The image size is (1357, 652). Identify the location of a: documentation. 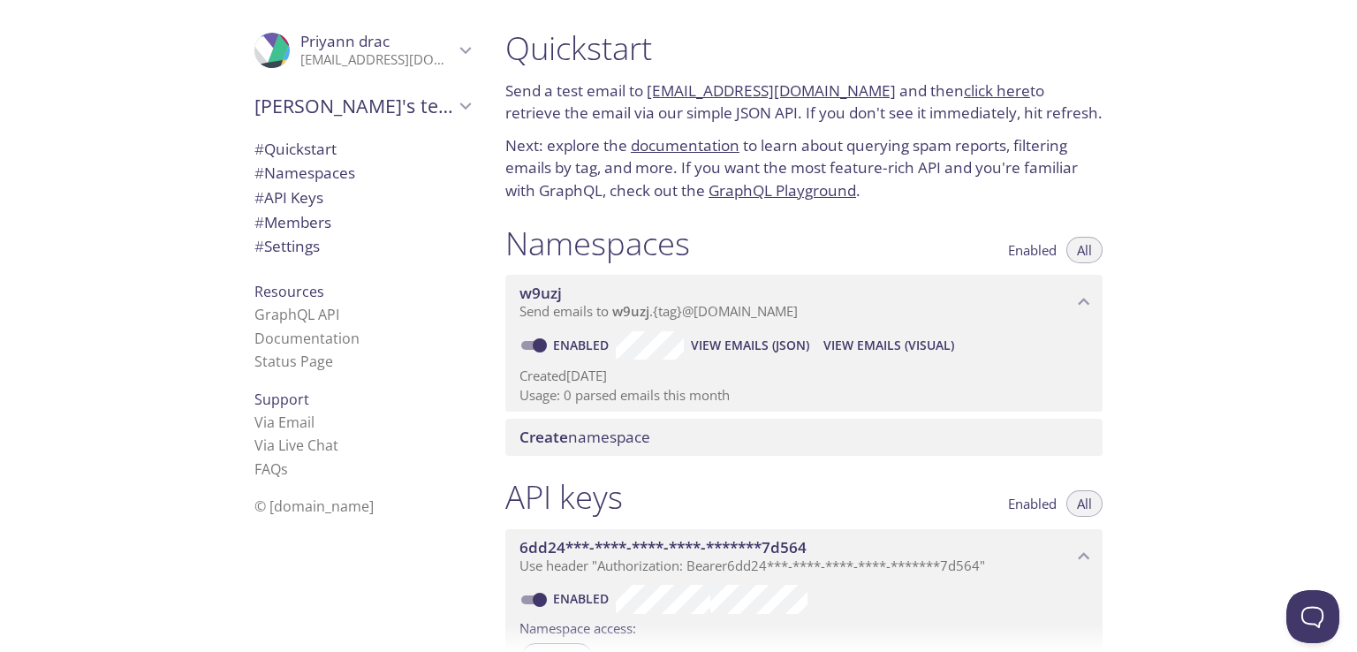
(685, 145).